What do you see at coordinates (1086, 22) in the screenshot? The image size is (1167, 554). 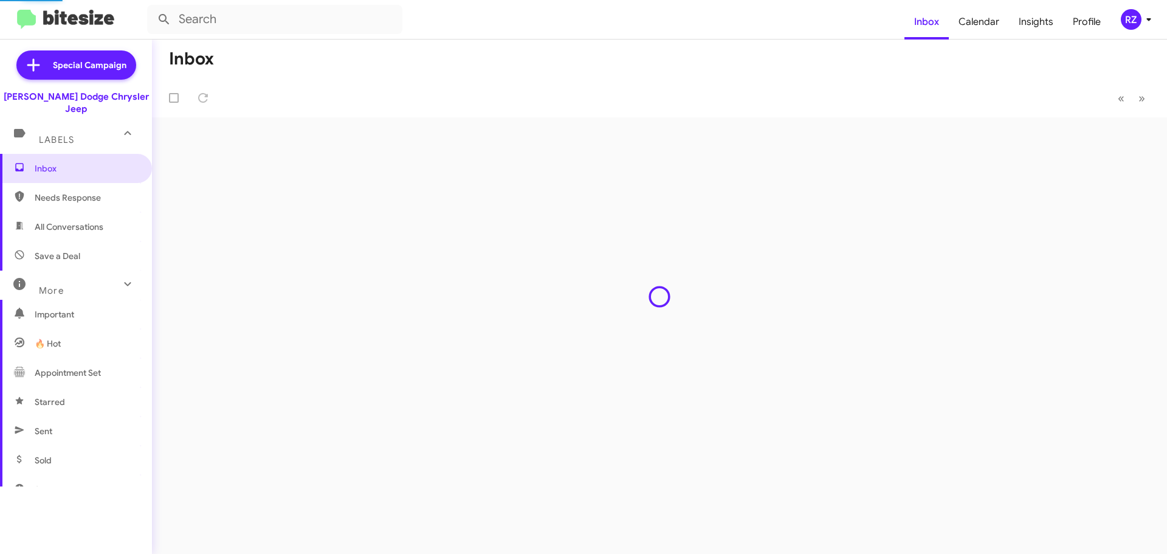 I see `a: Profile` at bounding box center [1086, 22].